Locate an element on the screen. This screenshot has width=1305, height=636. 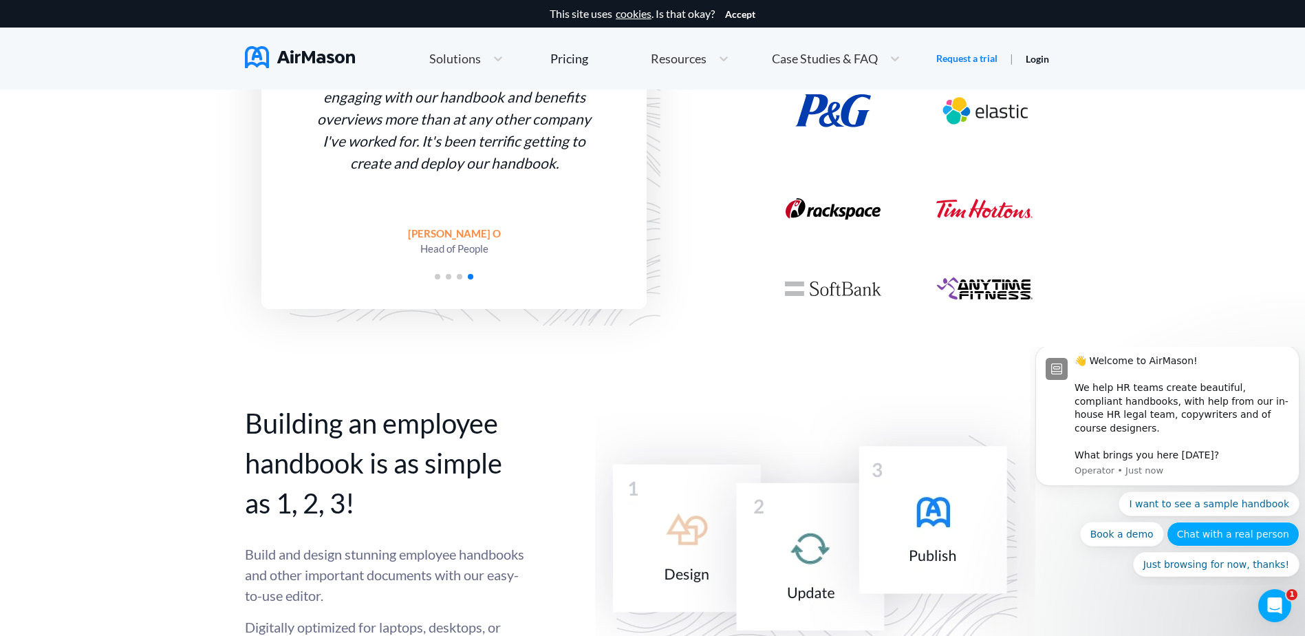
span: Go to slide 1 is located at coordinates (438, 277).